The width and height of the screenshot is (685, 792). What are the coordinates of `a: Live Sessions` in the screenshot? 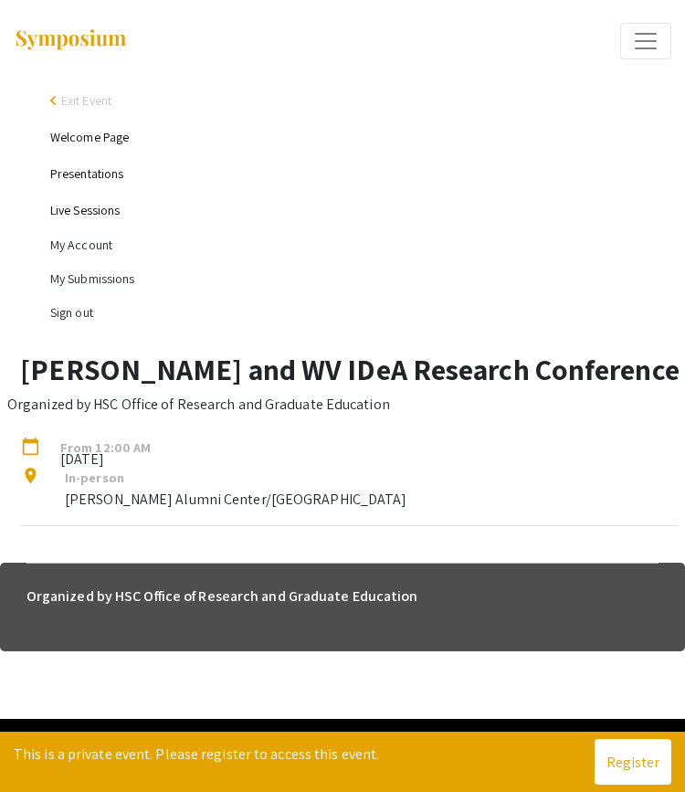 It's located at (85, 210).